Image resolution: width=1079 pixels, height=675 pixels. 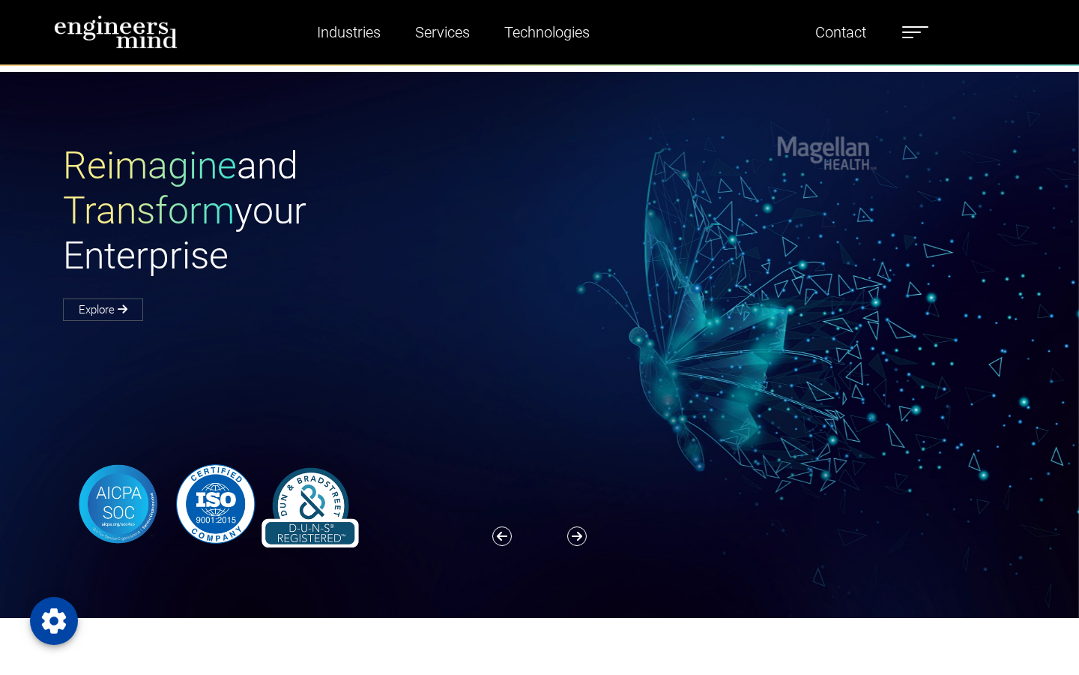 What do you see at coordinates (442, 32) in the screenshot?
I see `a: Services` at bounding box center [442, 32].